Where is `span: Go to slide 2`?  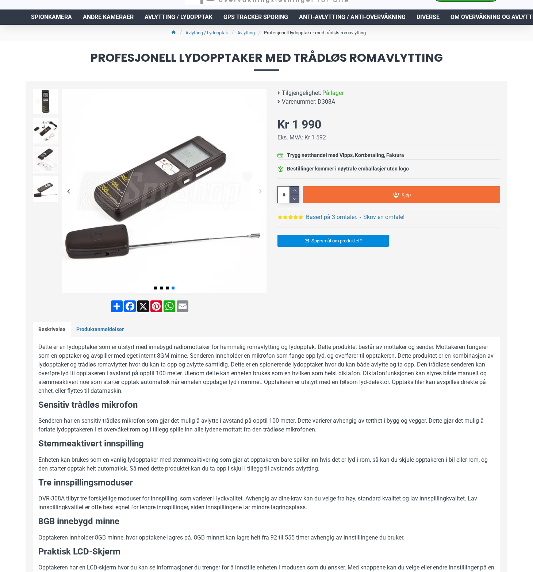 span: Go to slide 2 is located at coordinates (161, 288).